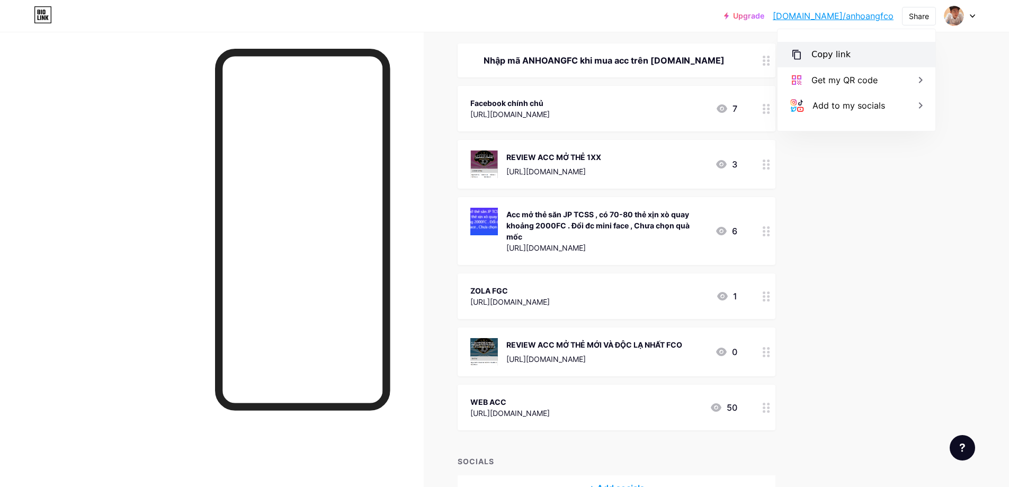  What do you see at coordinates (510, 103) in the screenshot?
I see `div: Facebook chính chủ` at bounding box center [510, 103].